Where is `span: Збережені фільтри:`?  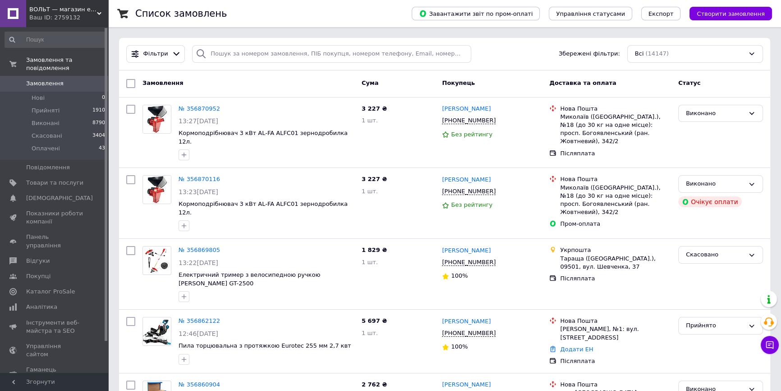
span: Збережені фільтри: is located at coordinates (590, 54).